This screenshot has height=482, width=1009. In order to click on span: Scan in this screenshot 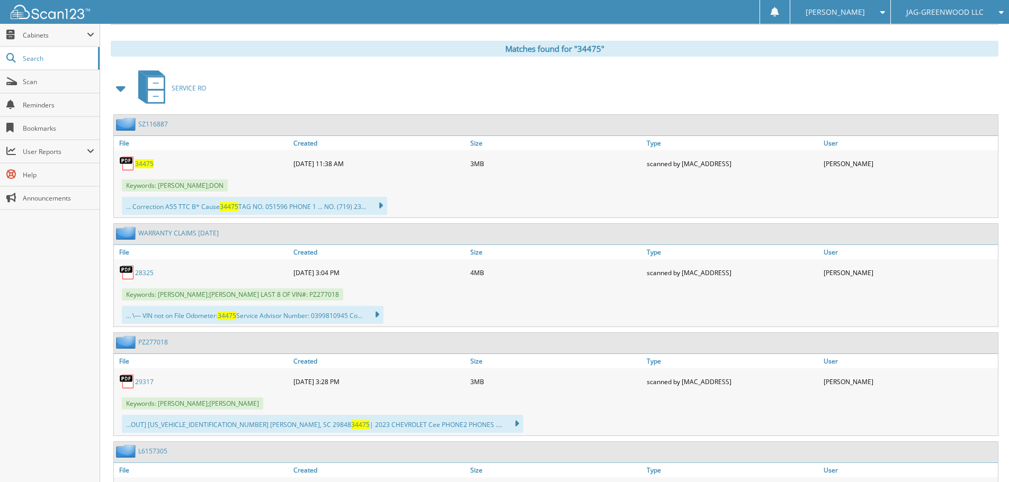, I will do `click(58, 82)`.